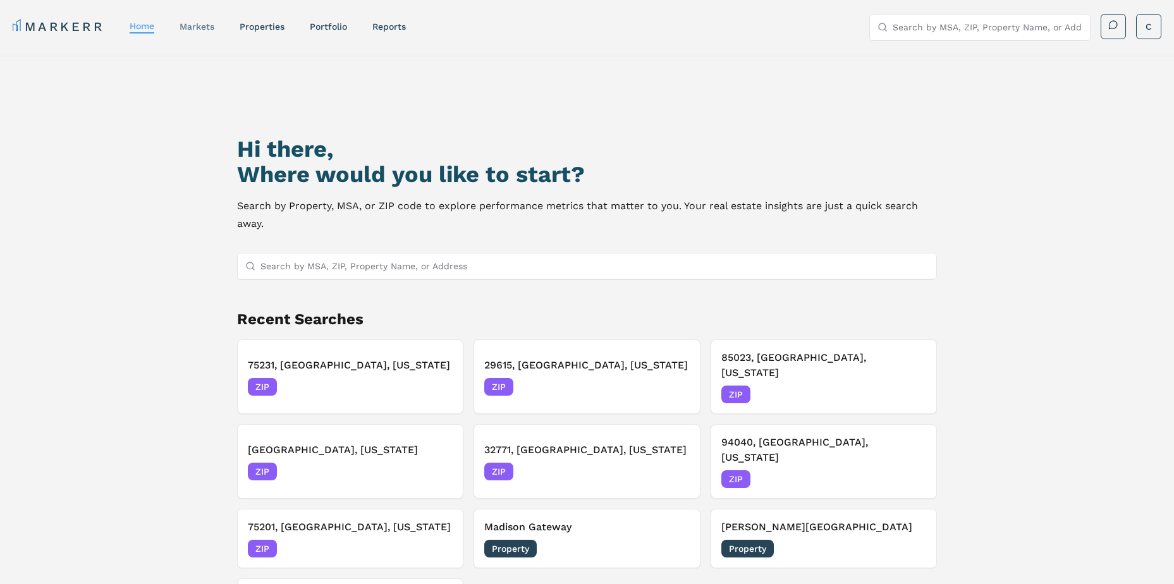  I want to click on h1: Hi there,, so click(587, 149).